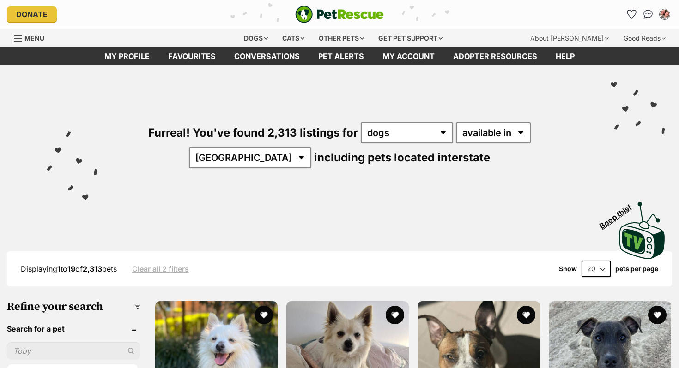 The width and height of the screenshot is (679, 368). I want to click on div: Good Reads, so click(644, 38).